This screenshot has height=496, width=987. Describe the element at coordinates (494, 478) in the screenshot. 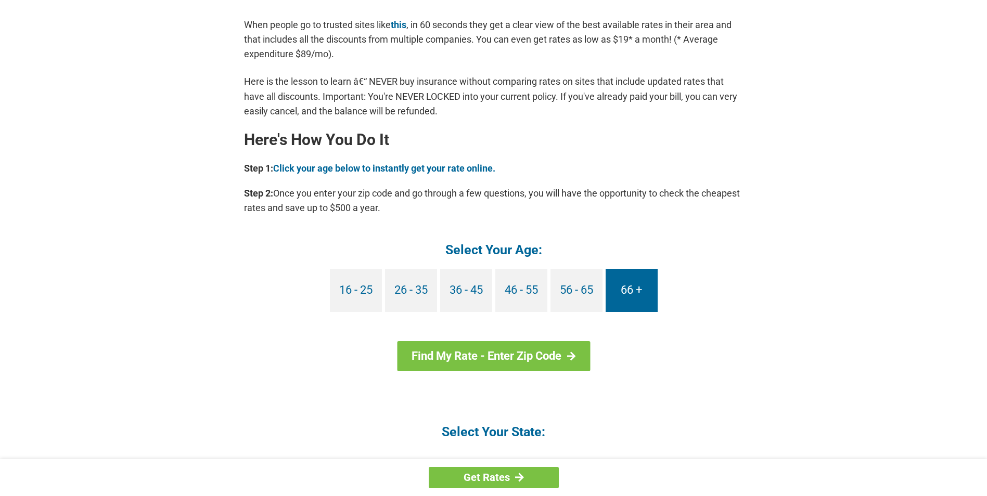

I see `a: Get Rates` at that location.